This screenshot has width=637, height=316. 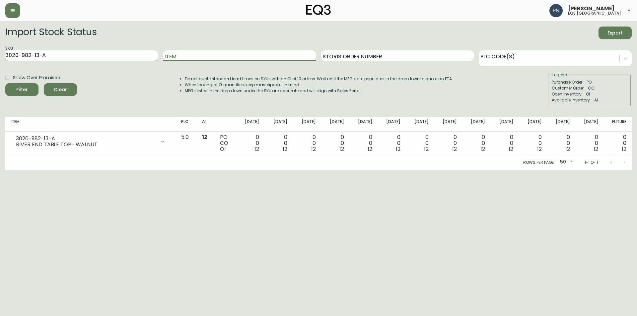 I want to click on span: Show Over Promised, so click(x=36, y=78).